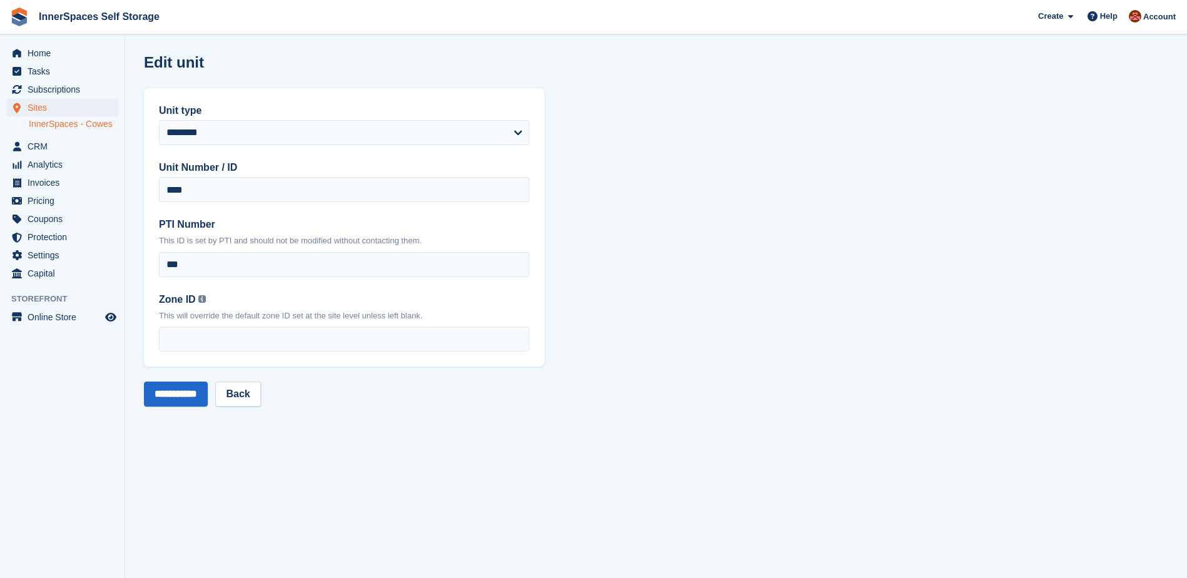  What do you see at coordinates (65, 53) in the screenshot?
I see `span: Home` at bounding box center [65, 53].